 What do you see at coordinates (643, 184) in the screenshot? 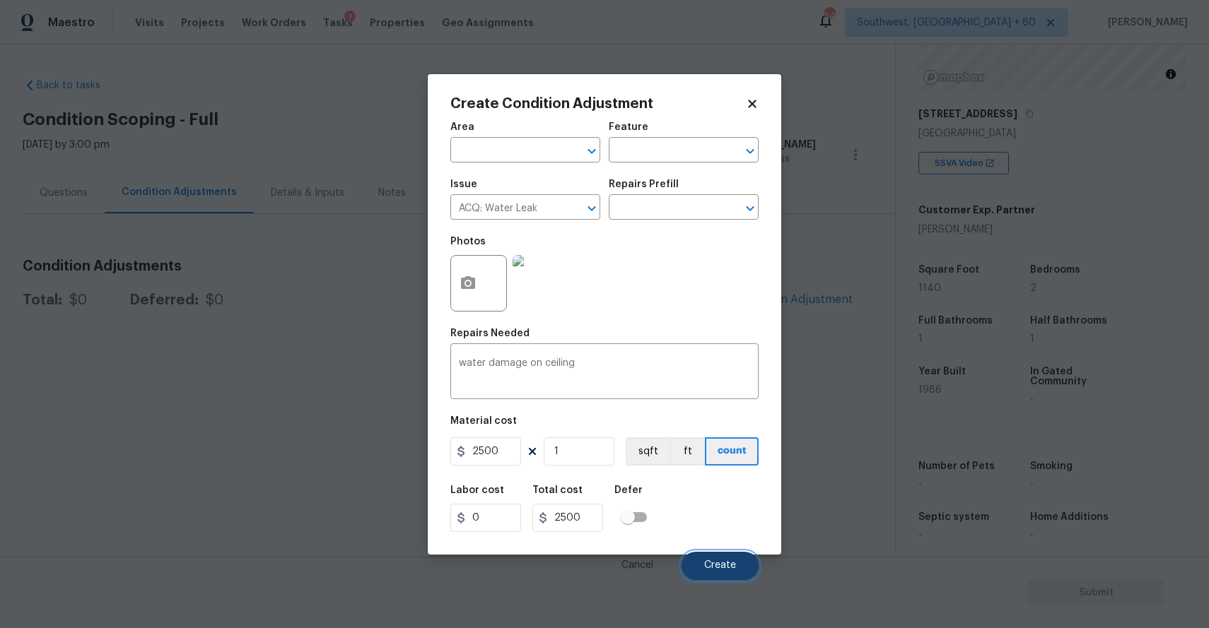
I see `h5: Repairs Prefill` at bounding box center [643, 184].